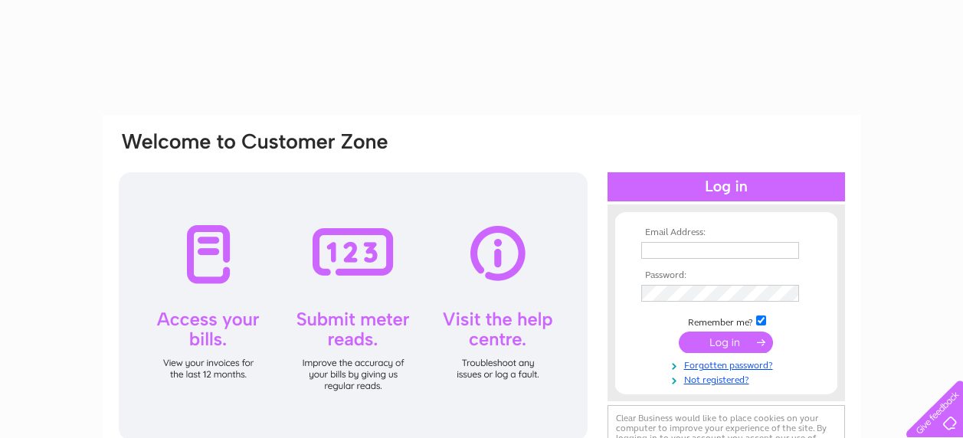  I want to click on th: Password:, so click(726, 276).